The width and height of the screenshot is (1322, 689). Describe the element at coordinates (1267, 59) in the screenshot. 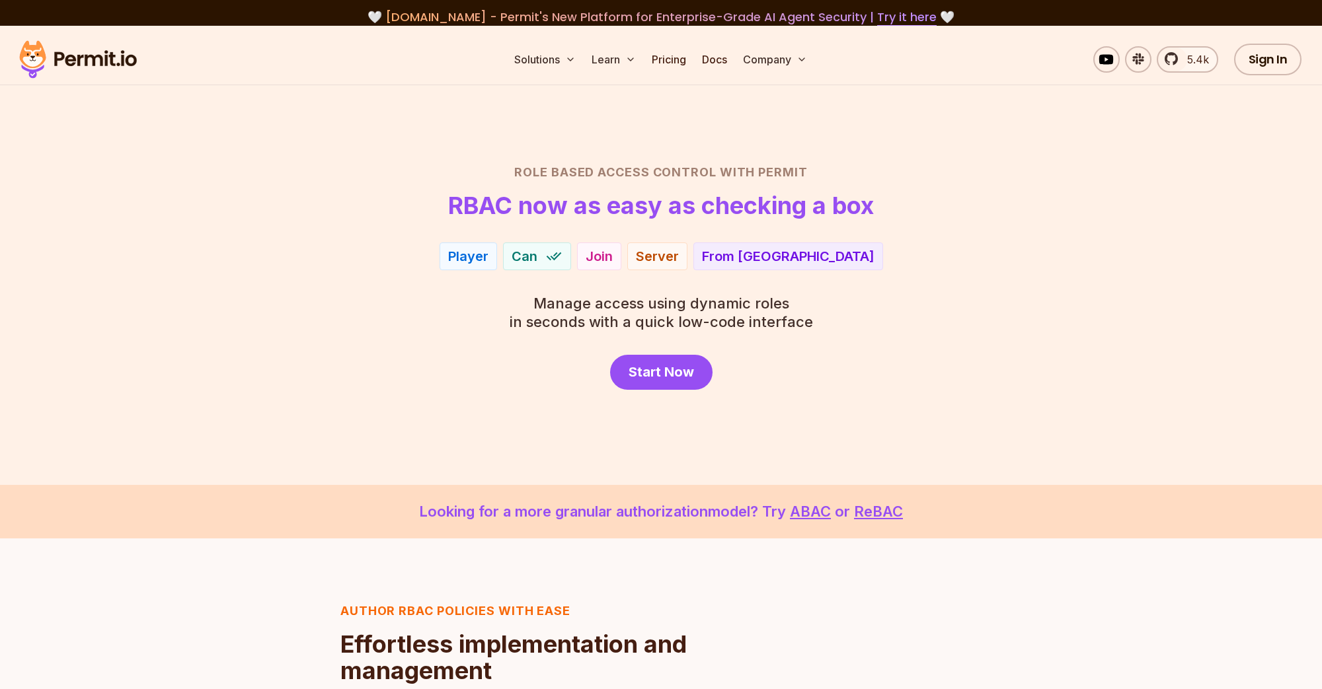

I see `a: Sign In` at that location.